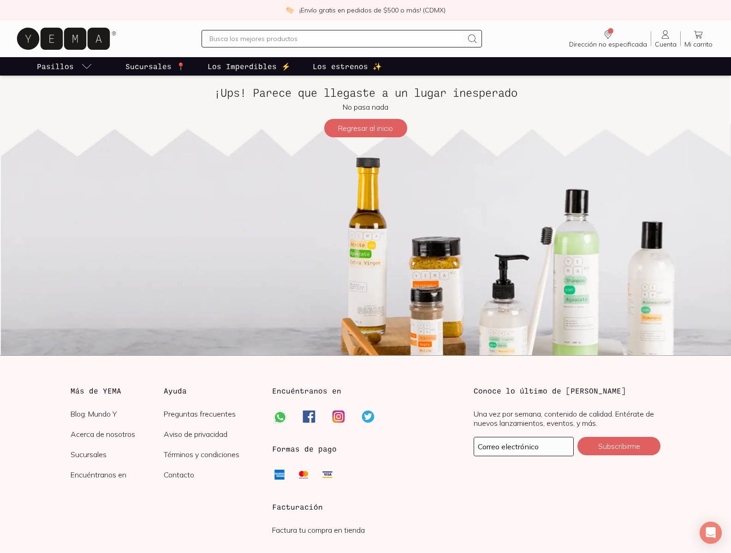  What do you see at coordinates (710, 533) in the screenshot?
I see `div: Open Intercom Messenger` at bounding box center [710, 533].